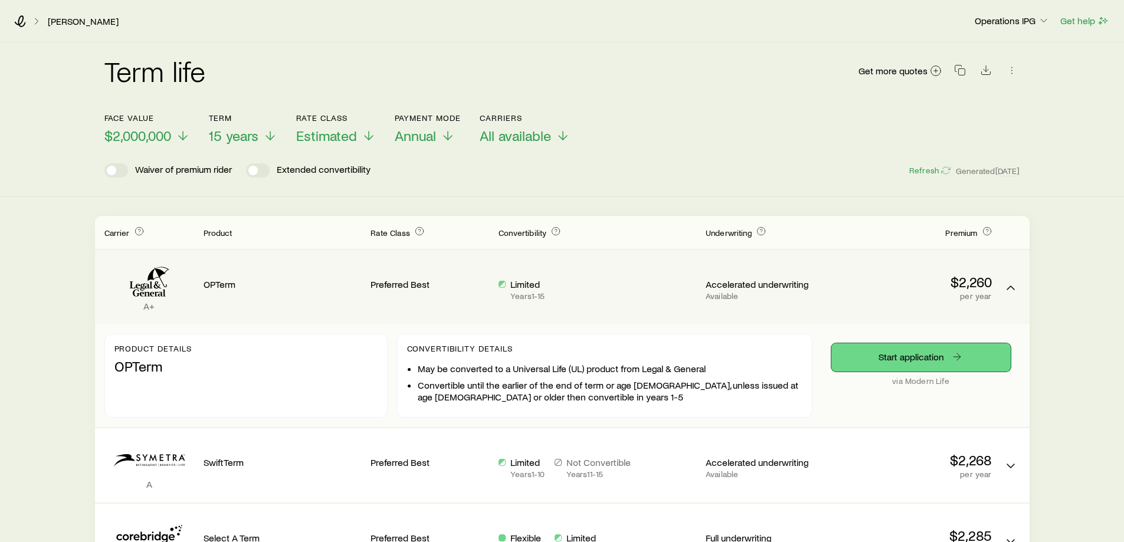 The width and height of the screenshot is (1124, 542). What do you see at coordinates (155, 71) in the screenshot?
I see `h2: Term life` at bounding box center [155, 71].